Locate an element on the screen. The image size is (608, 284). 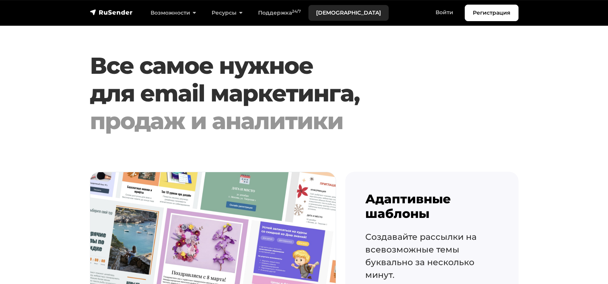
sup: 24/7 is located at coordinates (296, 11).